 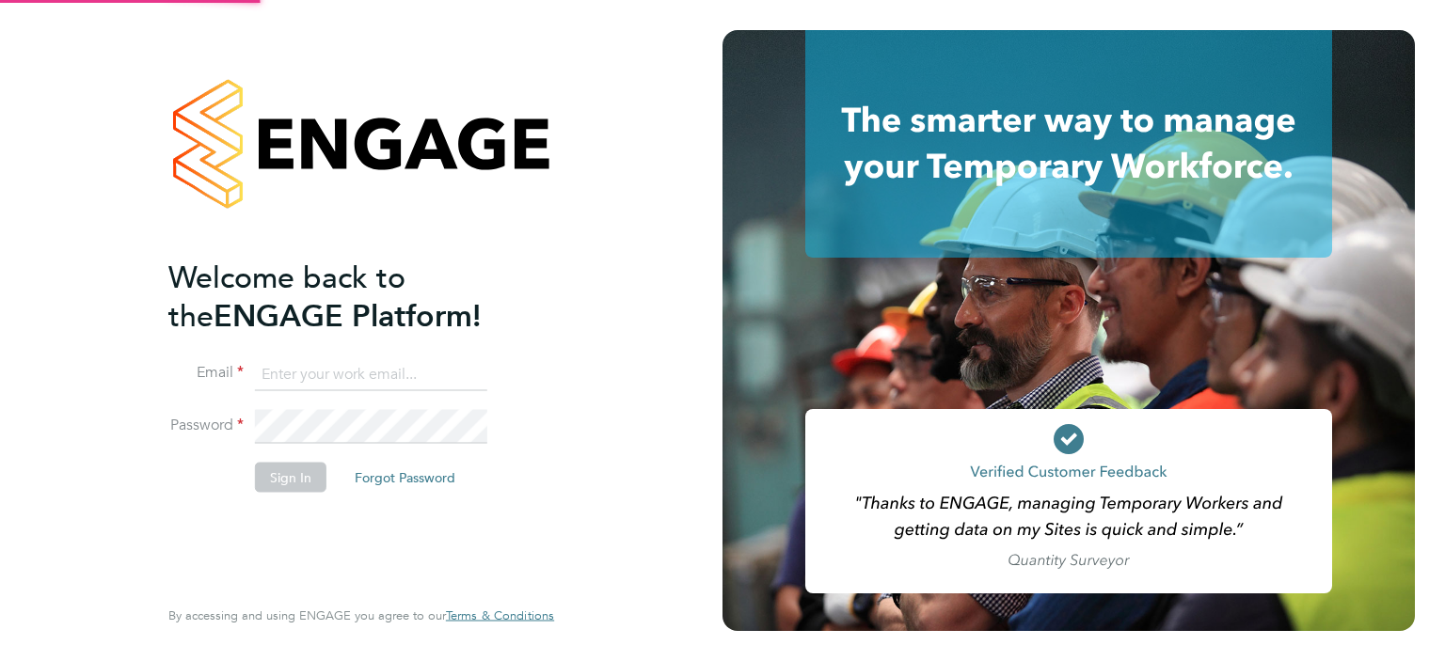 I want to click on label: Email, so click(x=206, y=373).